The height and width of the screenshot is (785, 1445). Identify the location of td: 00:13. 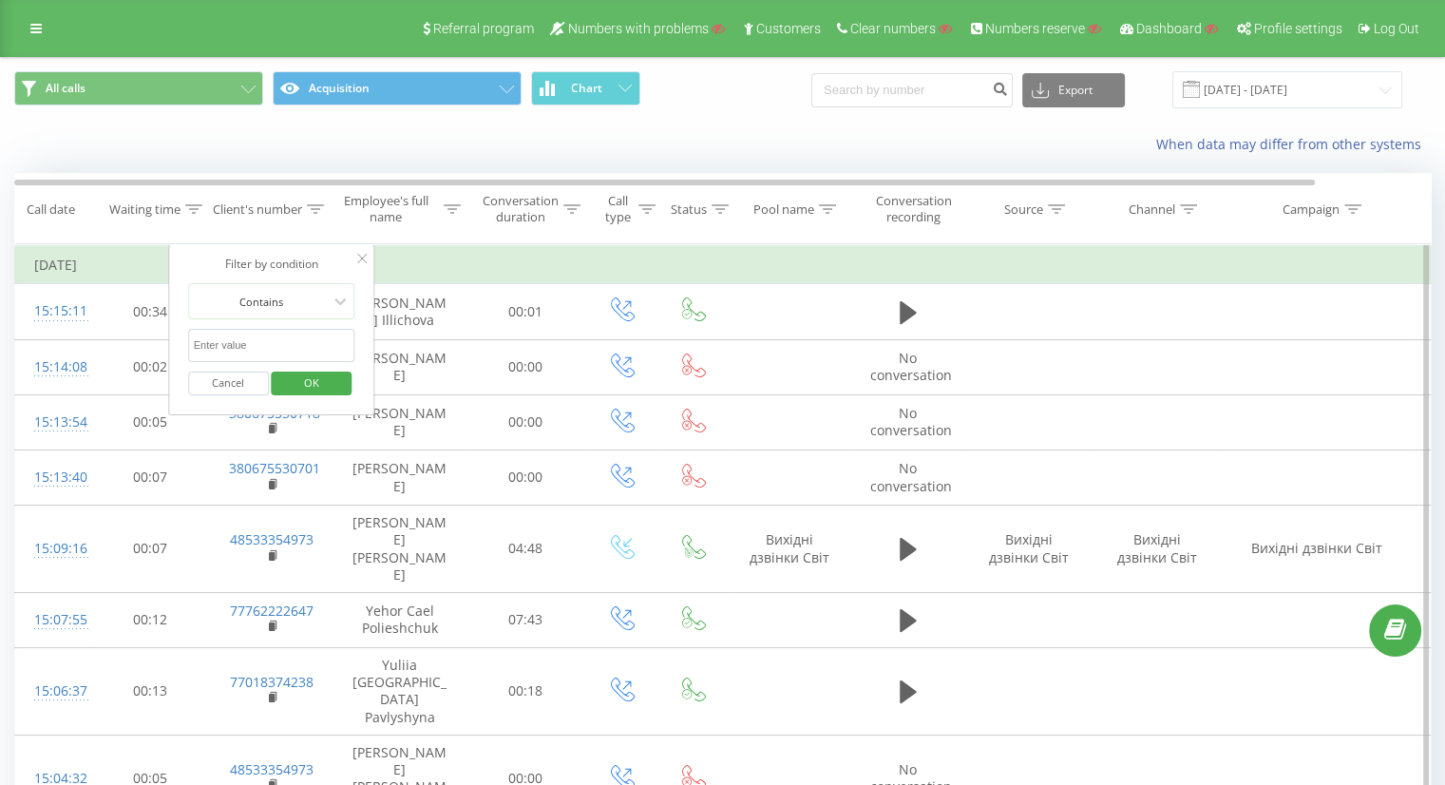
(150, 692).